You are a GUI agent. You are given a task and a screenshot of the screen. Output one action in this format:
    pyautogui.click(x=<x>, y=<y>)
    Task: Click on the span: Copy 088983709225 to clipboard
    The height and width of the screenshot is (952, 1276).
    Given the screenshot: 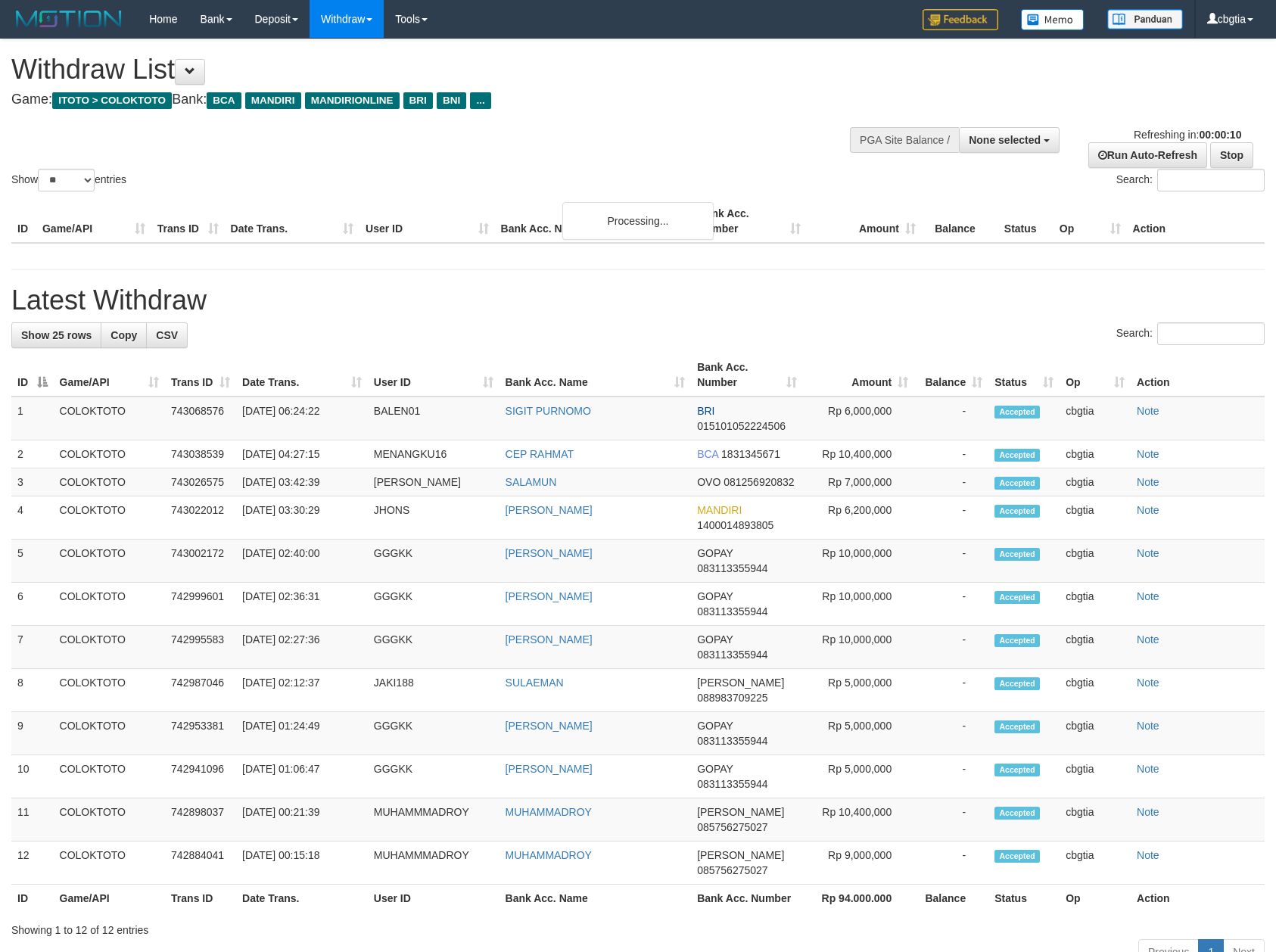 What is the action you would take?
    pyautogui.click(x=732, y=698)
    